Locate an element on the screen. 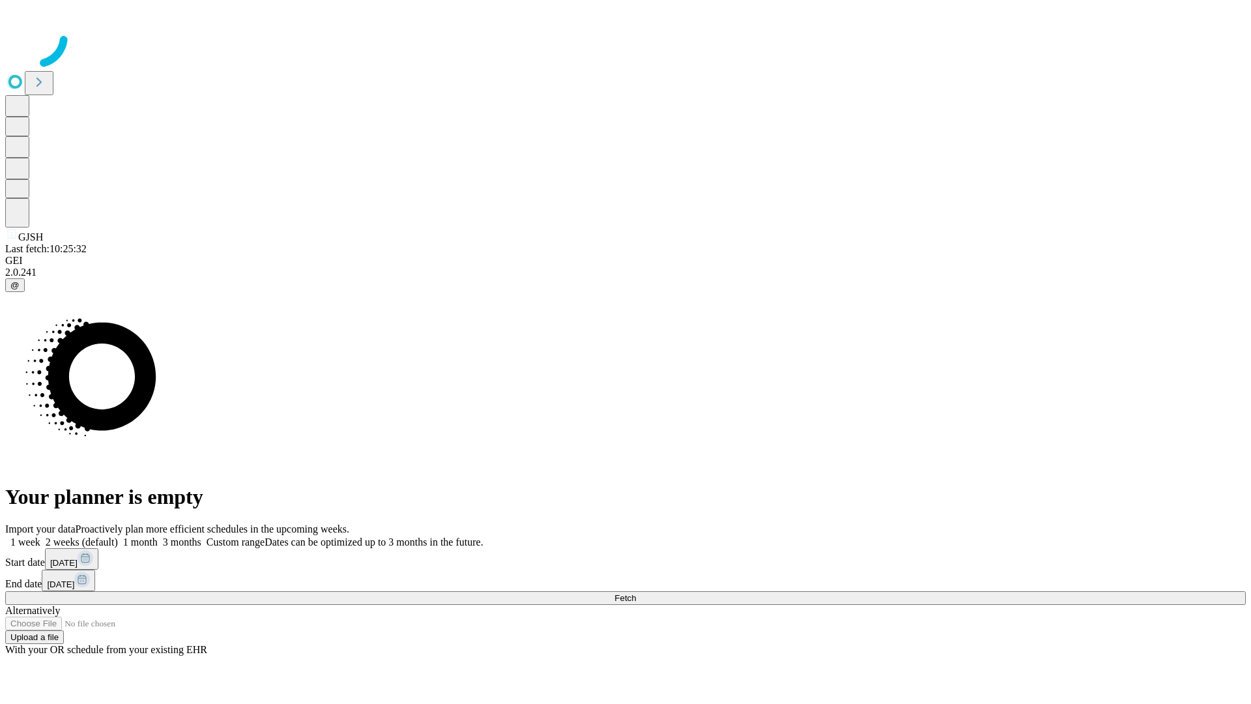  span: 1 month is located at coordinates (140, 542).